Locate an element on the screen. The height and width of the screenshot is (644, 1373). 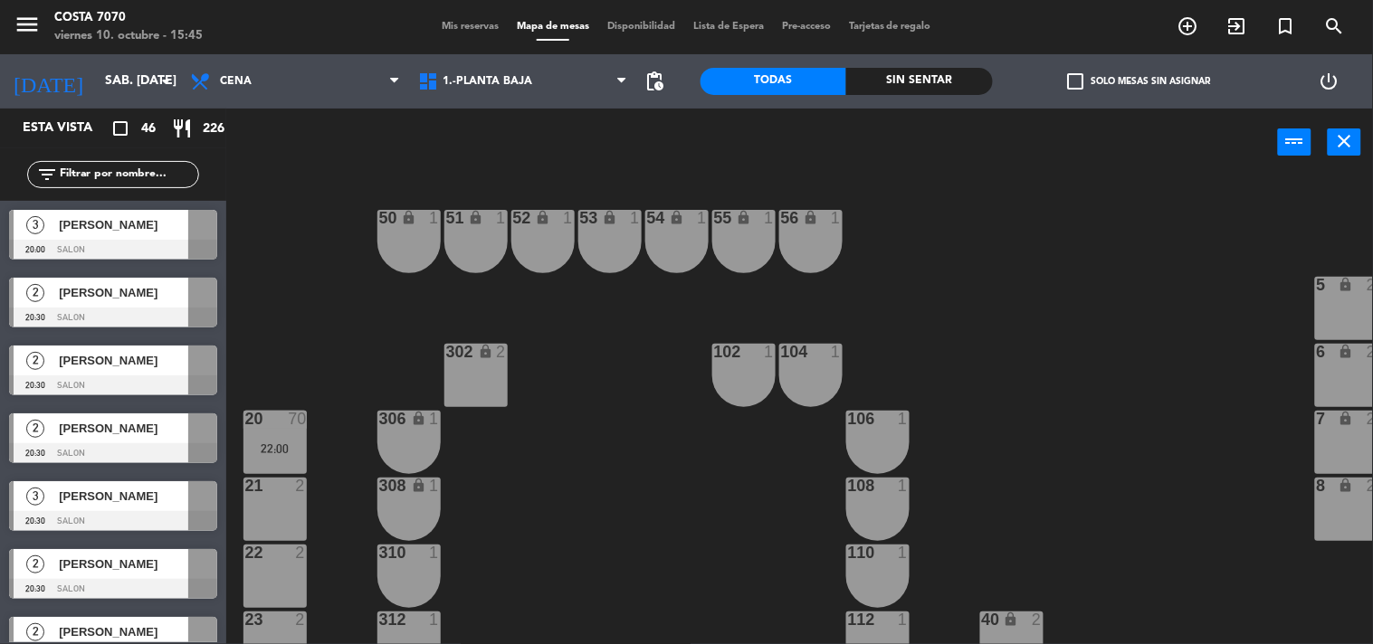
span: Cena is located at coordinates (235, 81).